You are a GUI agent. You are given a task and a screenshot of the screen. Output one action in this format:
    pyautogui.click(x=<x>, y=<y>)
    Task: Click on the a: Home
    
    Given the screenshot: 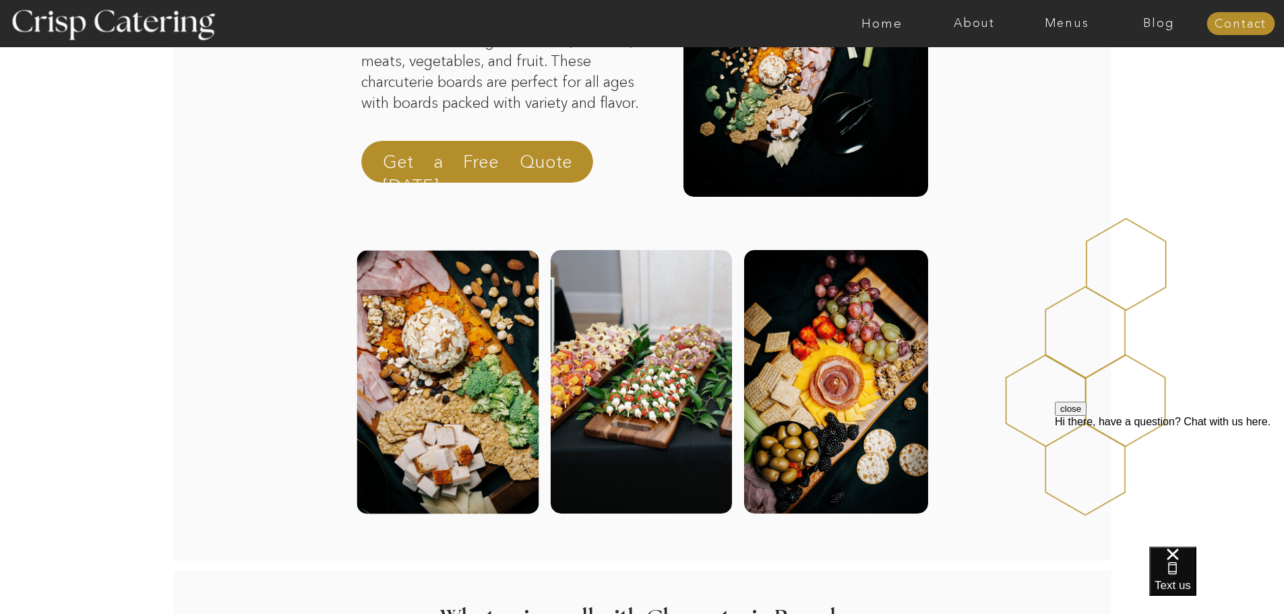 What is the action you would take?
    pyautogui.click(x=882, y=24)
    